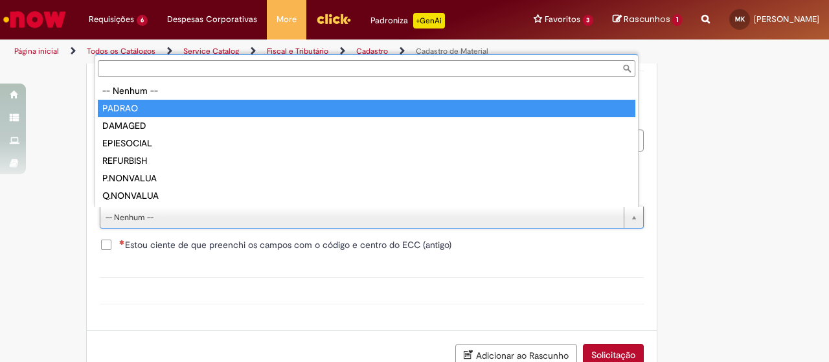  Describe the element at coordinates (367, 143) in the screenshot. I see `div: EPIESOCIAL` at that location.